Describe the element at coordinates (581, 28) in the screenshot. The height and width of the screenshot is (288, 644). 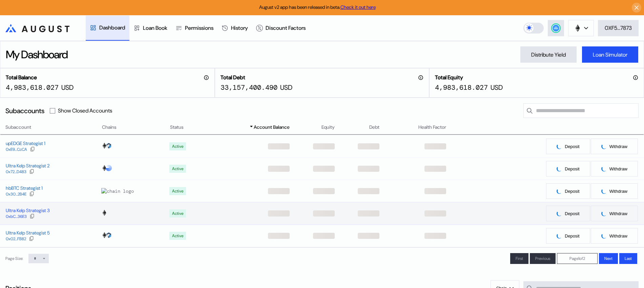
I see `button: chain logo` at that location.